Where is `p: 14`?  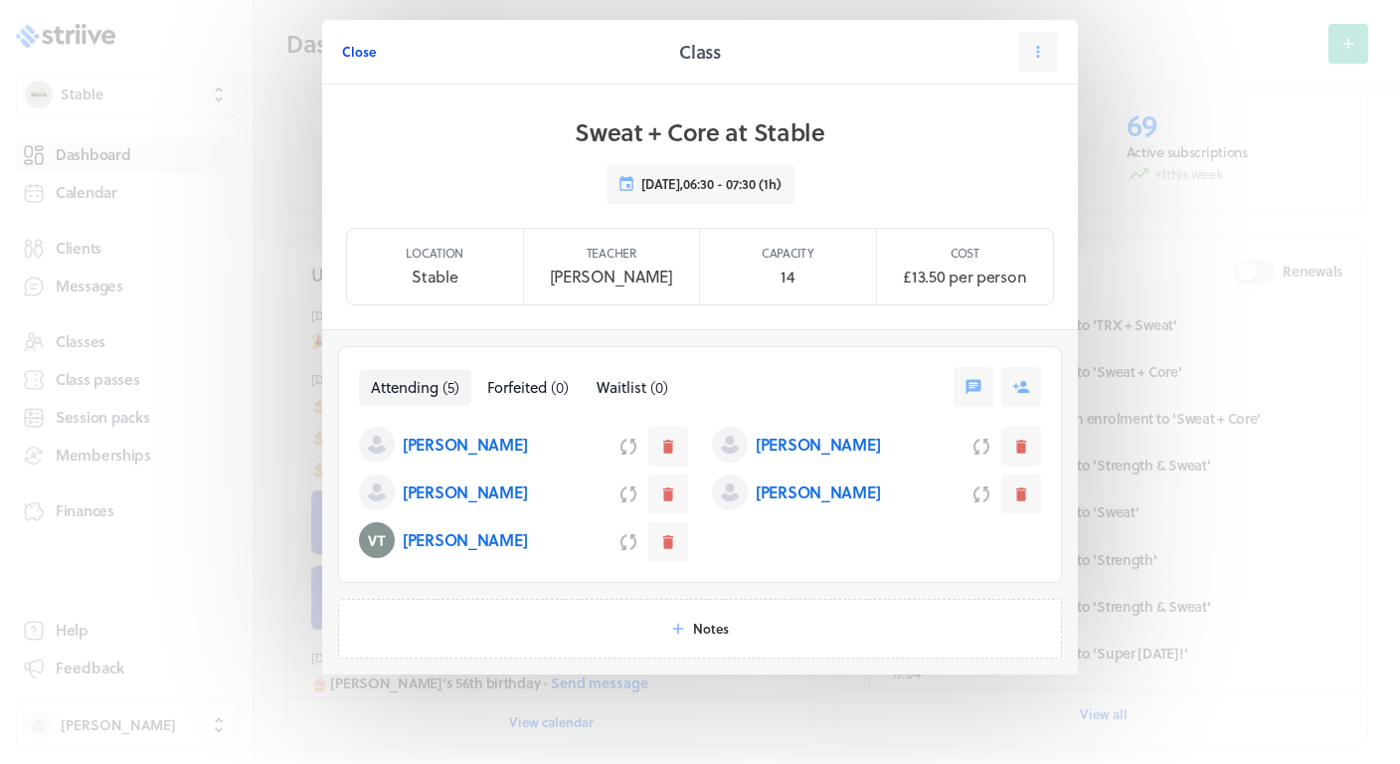
p: 14 is located at coordinates (788, 277).